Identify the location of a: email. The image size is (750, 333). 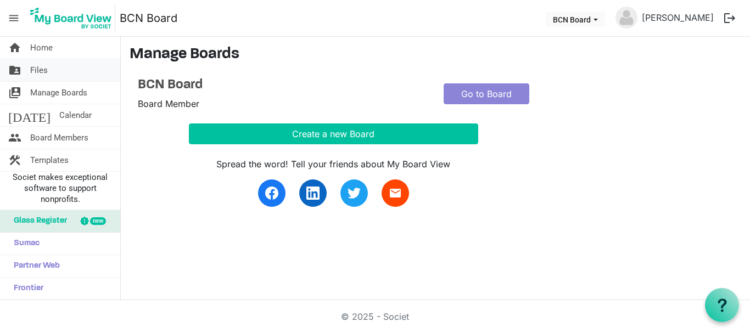
(395, 193).